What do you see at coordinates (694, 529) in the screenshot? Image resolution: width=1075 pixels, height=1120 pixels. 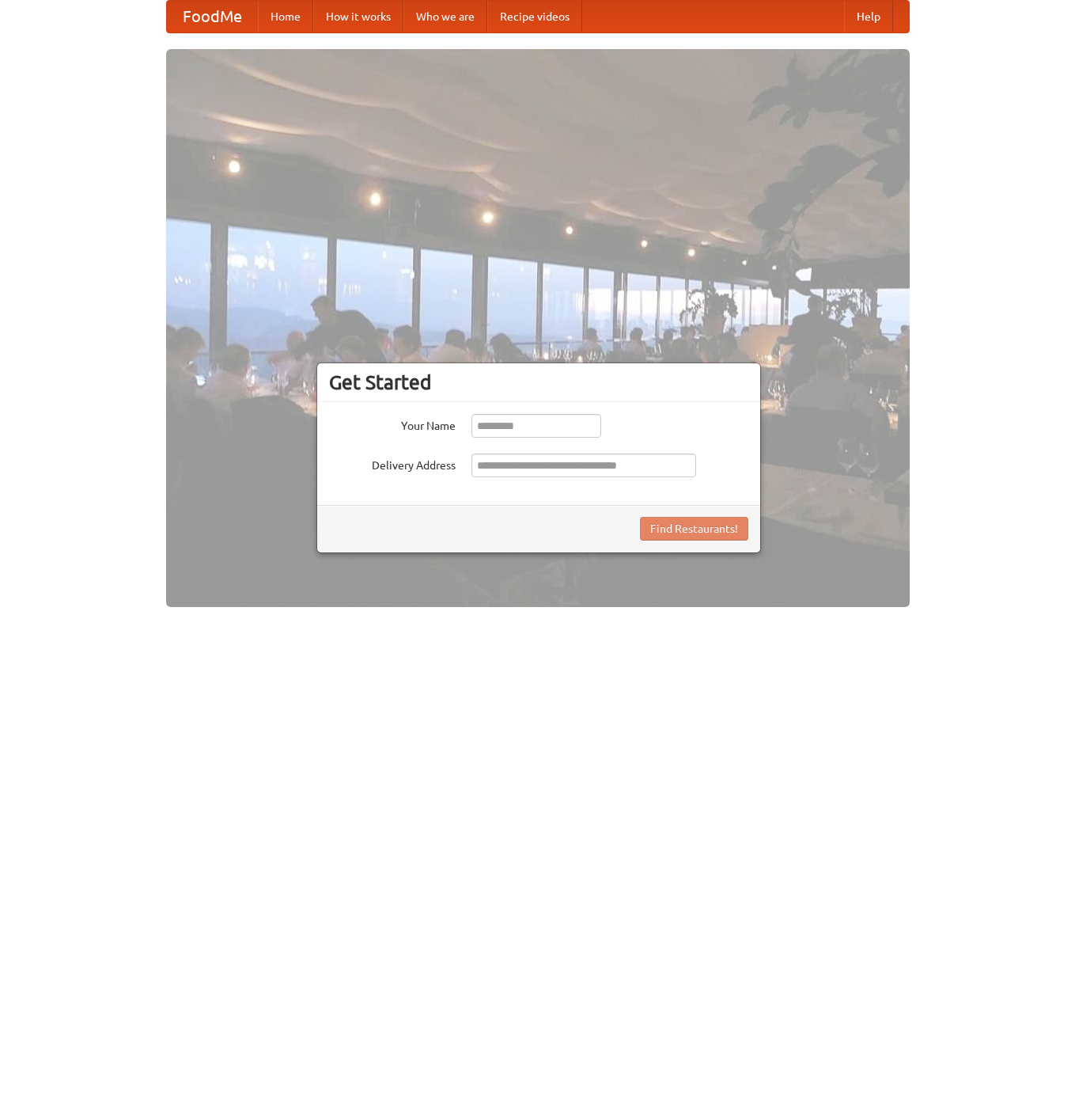 I see `button: Find Restaurants!` at bounding box center [694, 529].